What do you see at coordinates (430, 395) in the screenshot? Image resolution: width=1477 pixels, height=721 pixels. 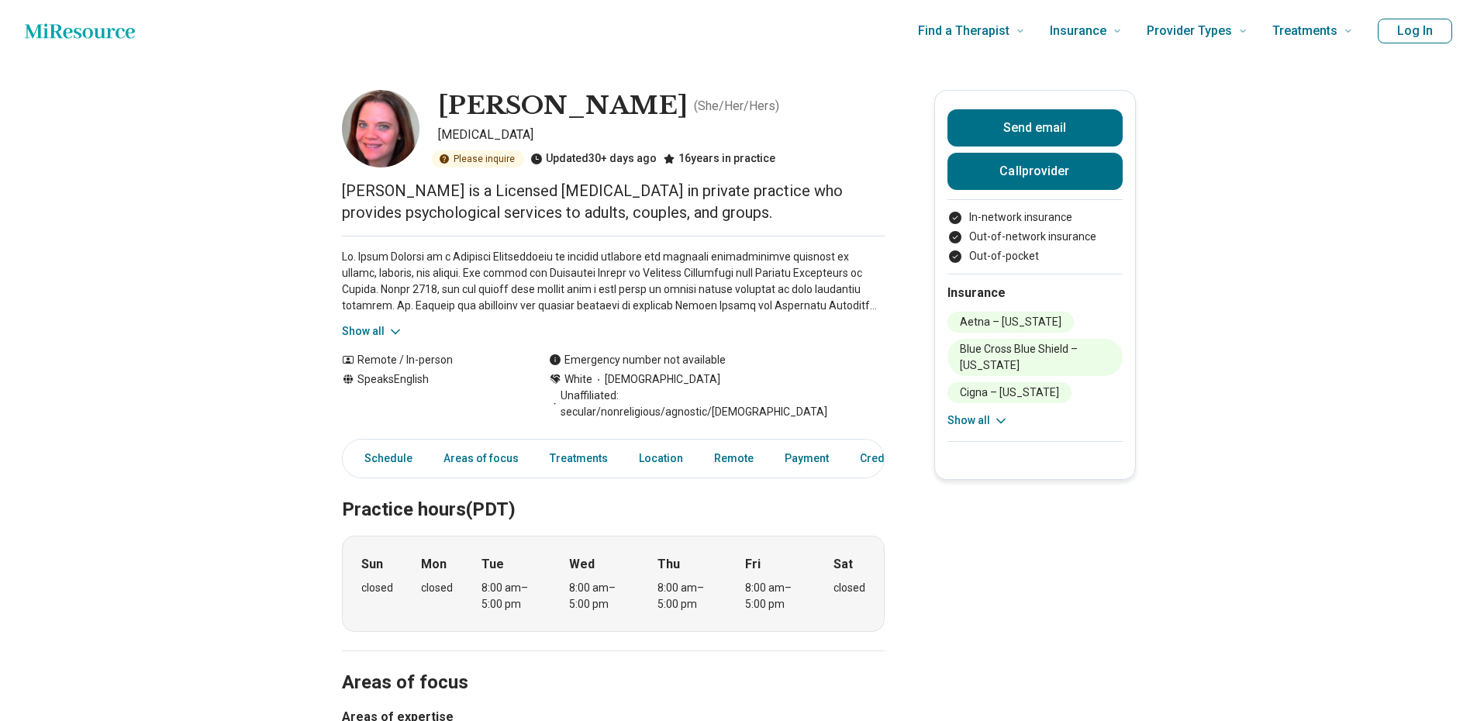 I see `div: Speaks English` at bounding box center [430, 395].